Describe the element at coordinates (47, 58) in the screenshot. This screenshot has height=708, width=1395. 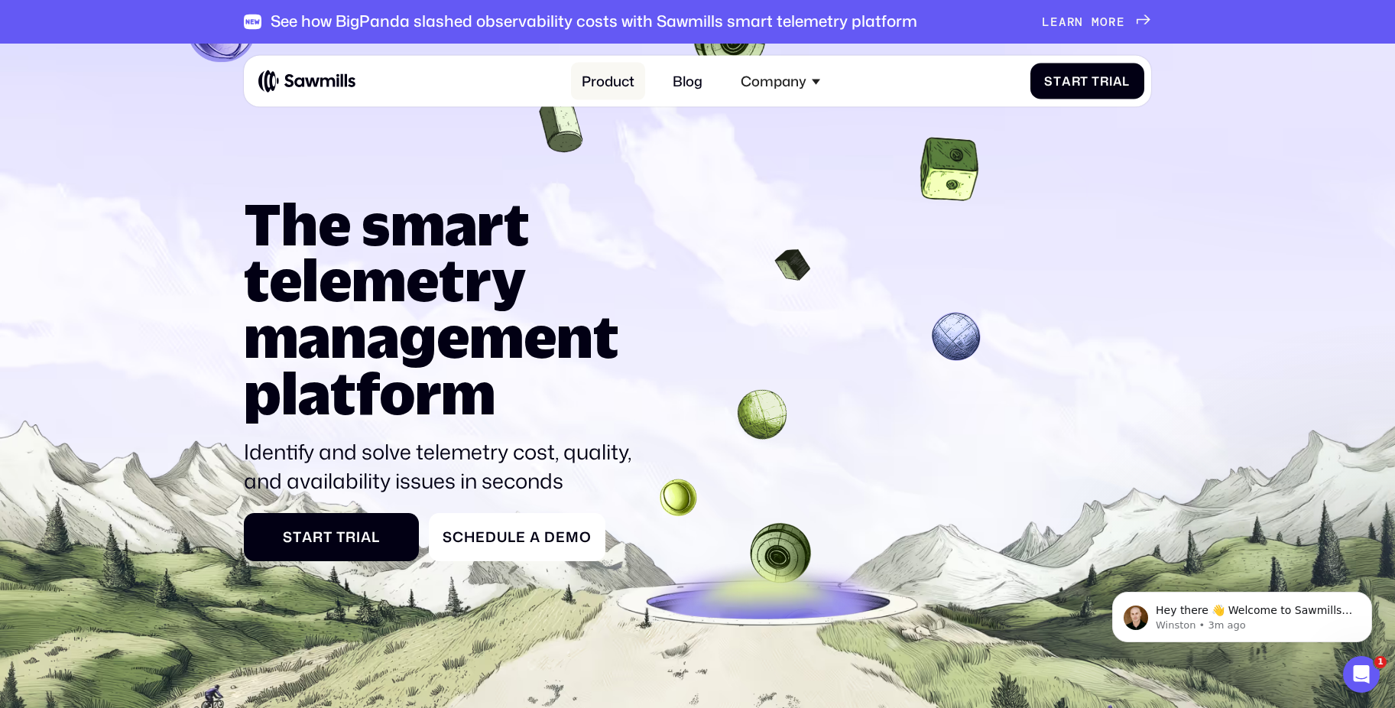
I see `img: Profile image for Winston` at that location.